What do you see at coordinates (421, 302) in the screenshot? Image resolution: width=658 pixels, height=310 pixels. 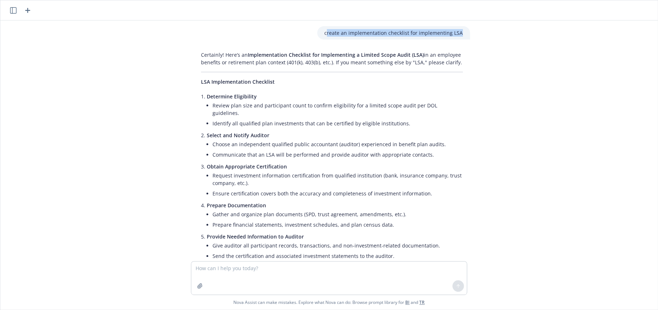 I see `a: TR` at bounding box center [421, 302].